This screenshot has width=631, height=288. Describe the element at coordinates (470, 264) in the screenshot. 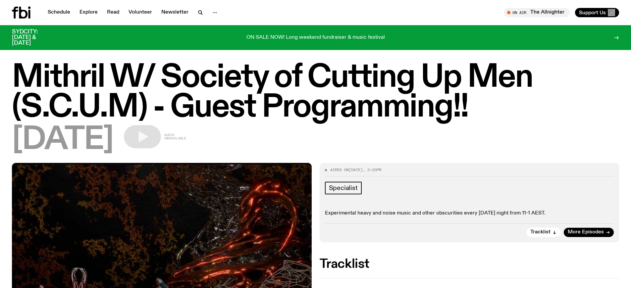

I see `h2: Tracklist` at that location.